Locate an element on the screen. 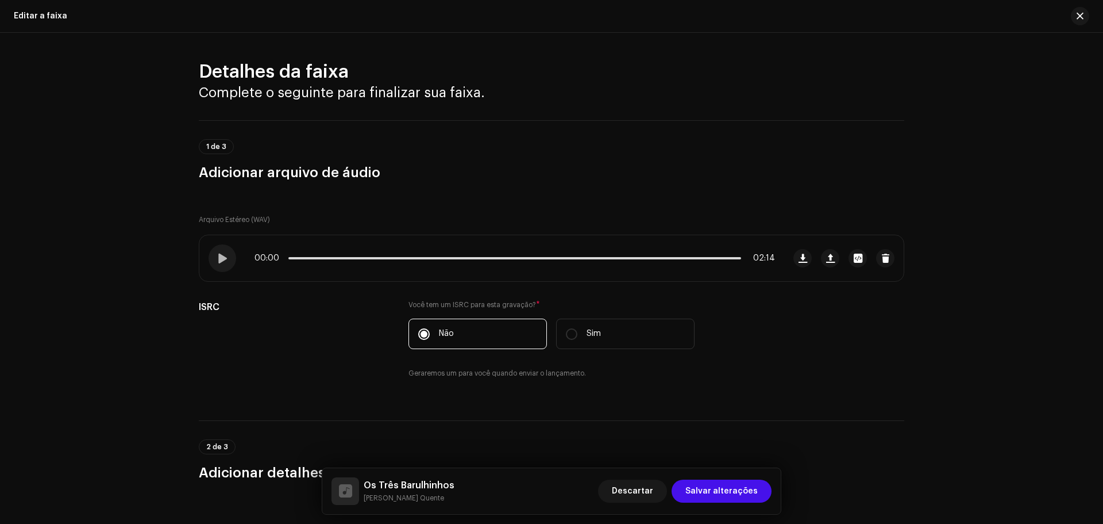 The image size is (1103, 524). p: Sim is located at coordinates (594, 333).